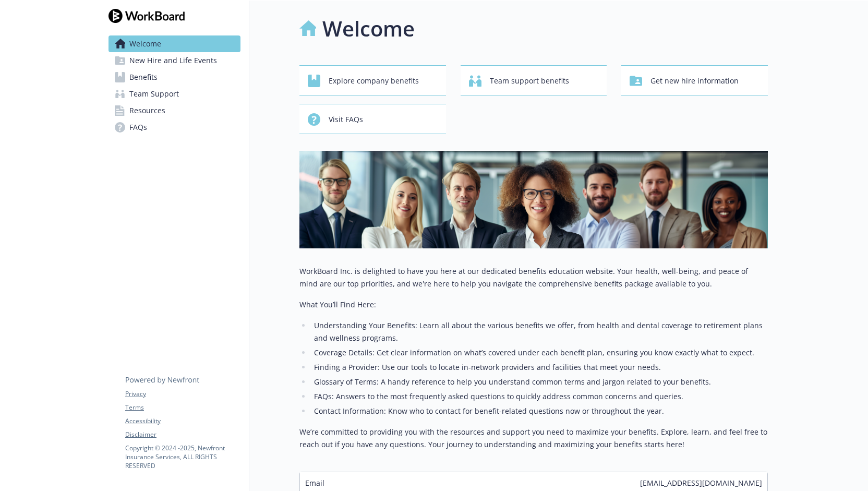  Describe the element at coordinates (533, 80) in the screenshot. I see `button: Team support benefits` at that location.